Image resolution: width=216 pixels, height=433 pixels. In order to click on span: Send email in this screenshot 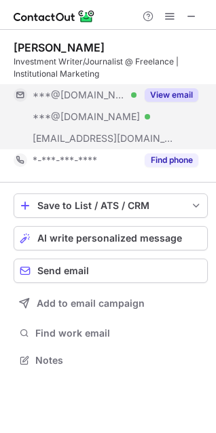, I will do `click(63, 270)`.